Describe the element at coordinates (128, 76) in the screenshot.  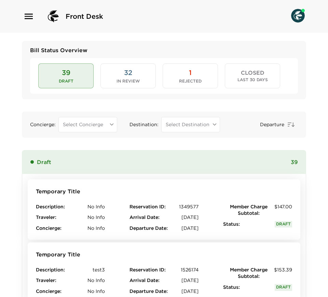
I see `button: 32In Review` at that location.